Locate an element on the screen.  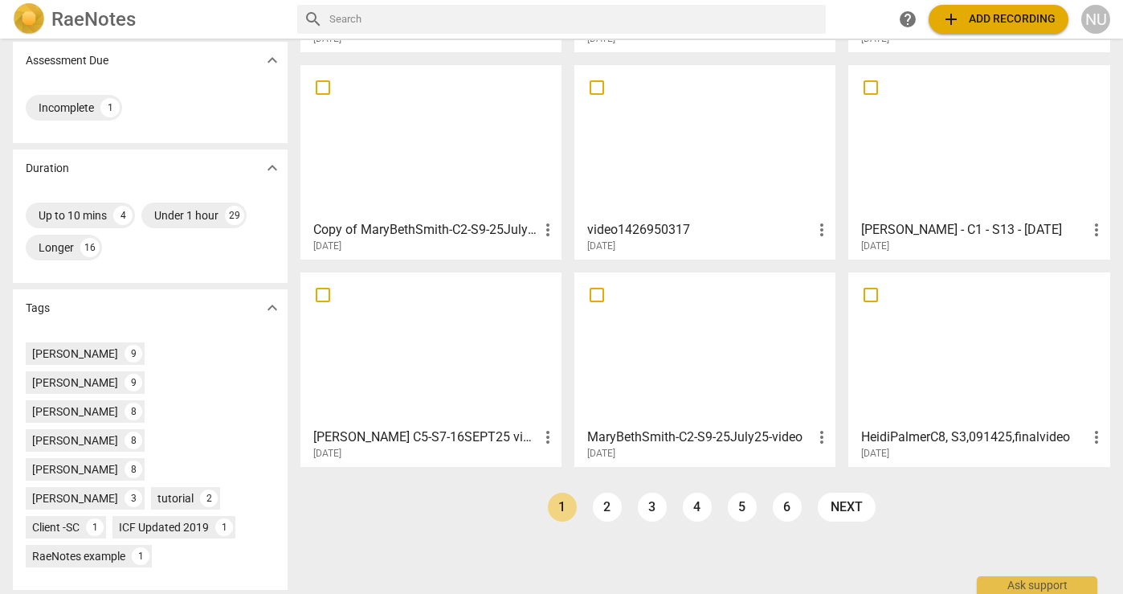
h3: MaryBethSmith-C2-S9-25July25-video is located at coordinates (700, 437).